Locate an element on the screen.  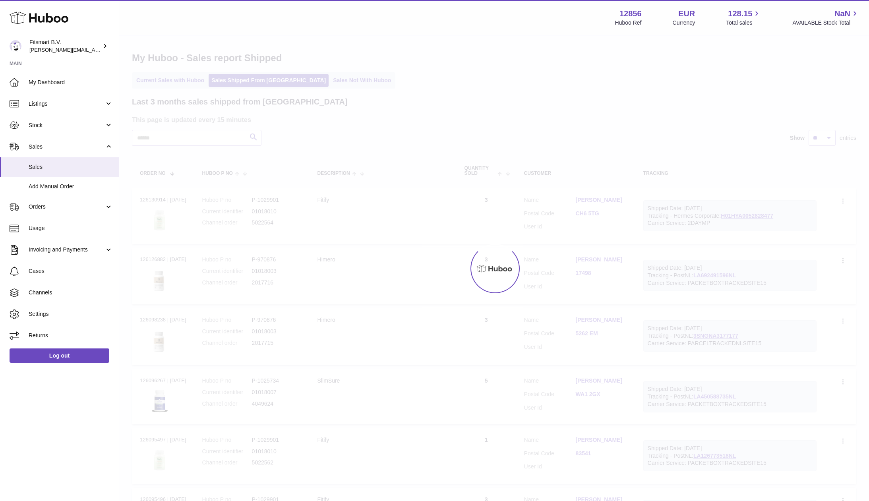
span: My Dashboard is located at coordinates (71, 82).